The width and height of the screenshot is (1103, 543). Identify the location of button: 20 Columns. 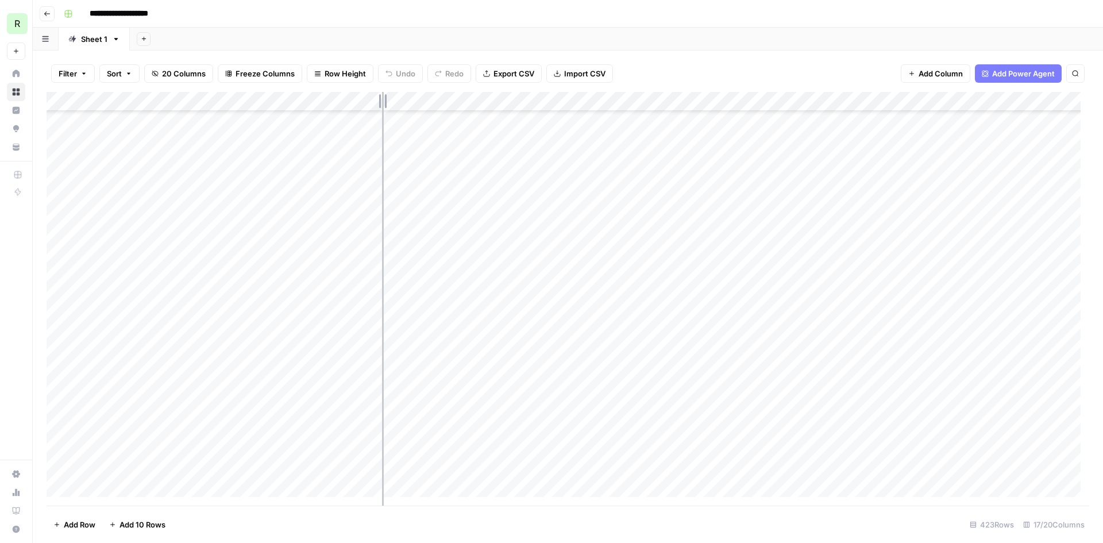
(179, 74).